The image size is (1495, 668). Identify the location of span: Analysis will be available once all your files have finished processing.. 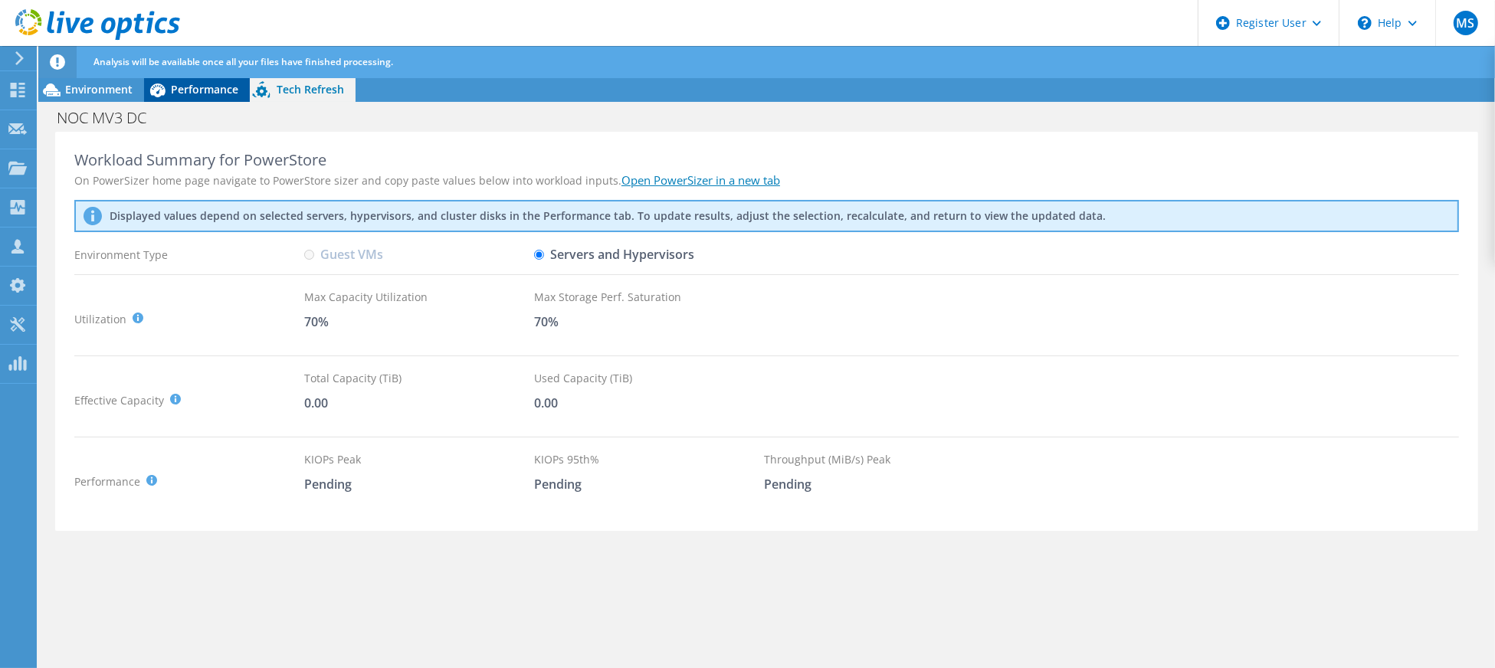
(243, 61).